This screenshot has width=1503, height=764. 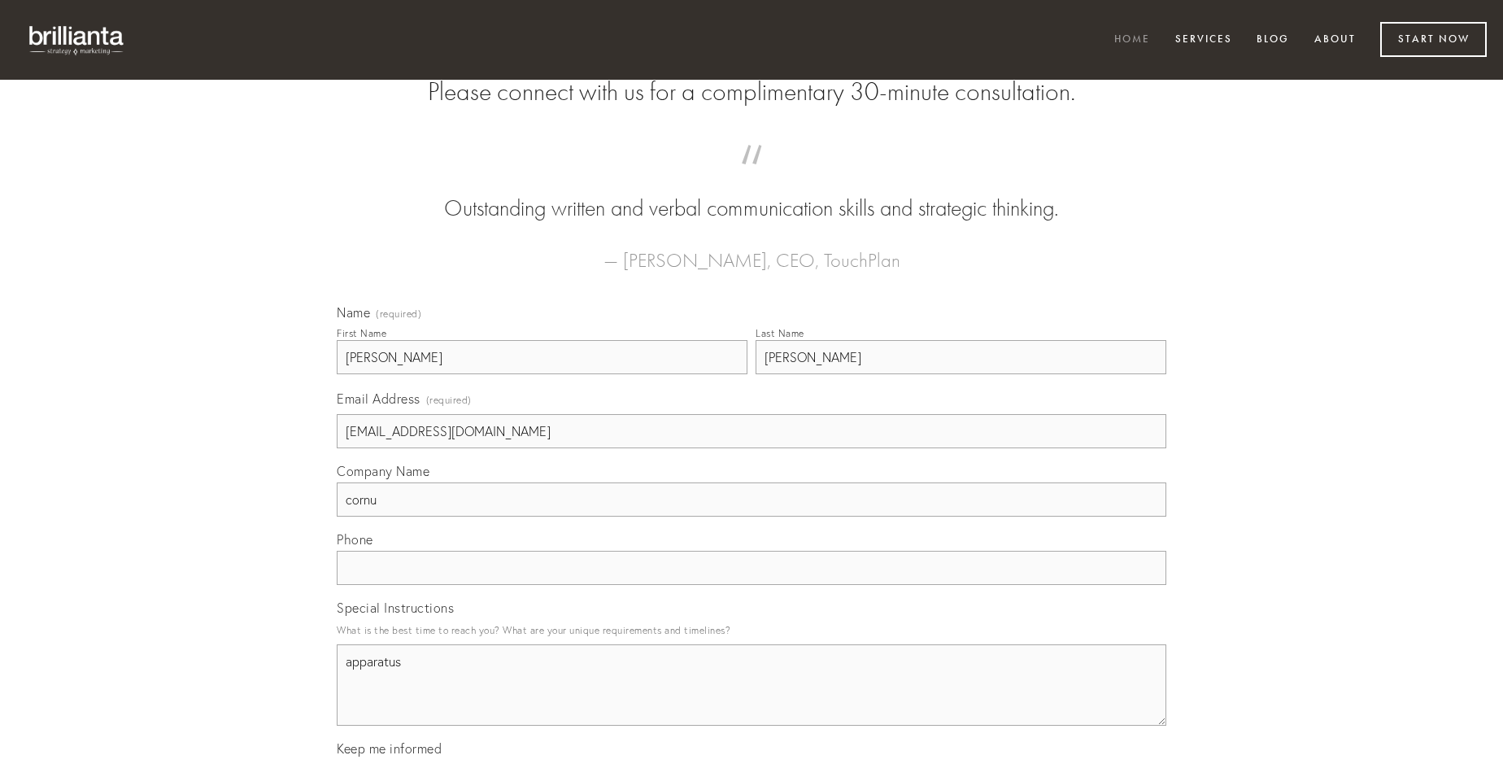 I want to click on img: brillianta - research, strategy, marketing, so click(x=77, y=40).